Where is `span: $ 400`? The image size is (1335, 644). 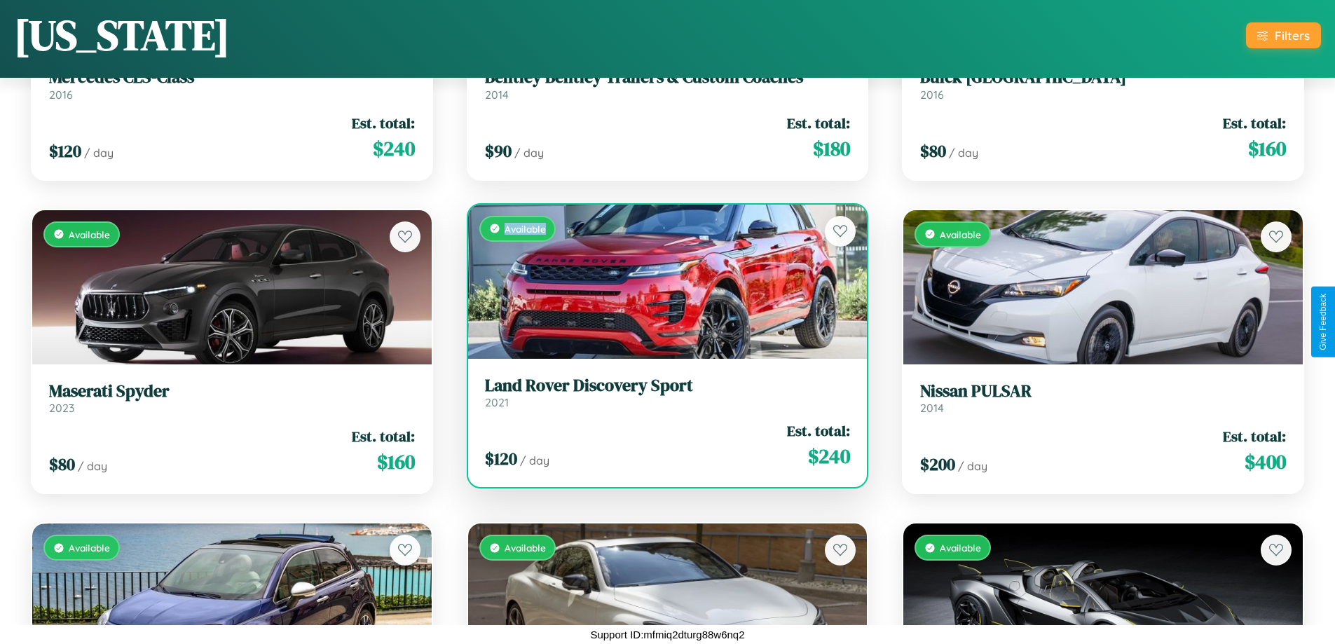 span: $ 400 is located at coordinates (1265, 462).